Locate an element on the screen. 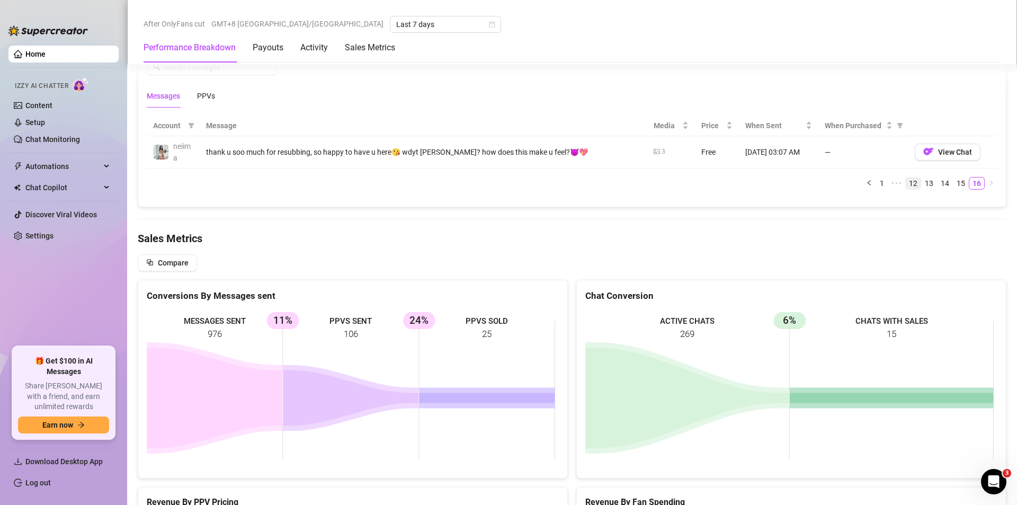  span: 🎁 Get $100 in AI Messages is located at coordinates (64, 366).